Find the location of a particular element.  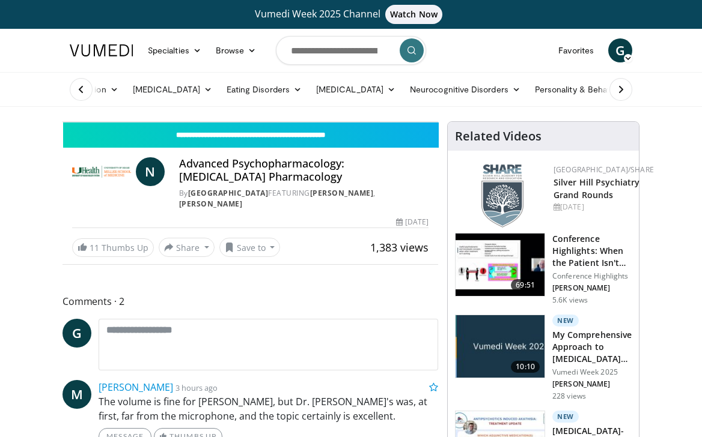

h3: Conference Highlights: When the Patient Isn't Getting Better - A Psy… is located at coordinates (592, 251).